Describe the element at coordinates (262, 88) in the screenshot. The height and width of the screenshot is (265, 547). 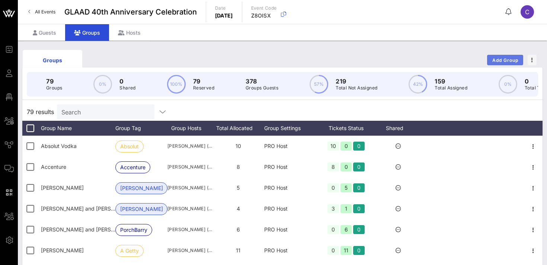
I see `p: Groups Guests` at that location.